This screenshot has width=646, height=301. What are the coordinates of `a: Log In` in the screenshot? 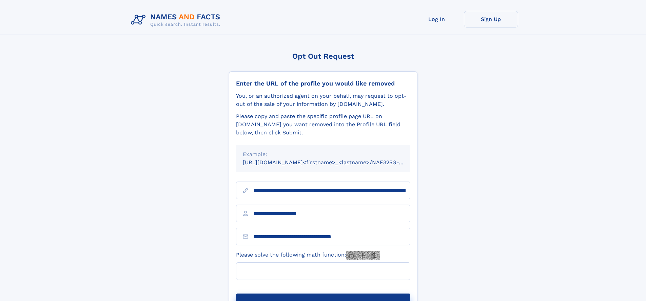 It's located at (437, 19).